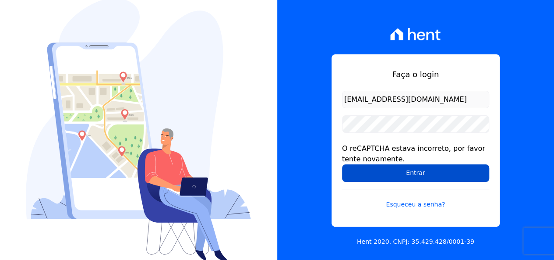 This screenshot has width=554, height=260. What do you see at coordinates (415, 241) in the screenshot?
I see `p: Hent 2020. CNPJ: 35.429.428/0001-39` at bounding box center [415, 241].